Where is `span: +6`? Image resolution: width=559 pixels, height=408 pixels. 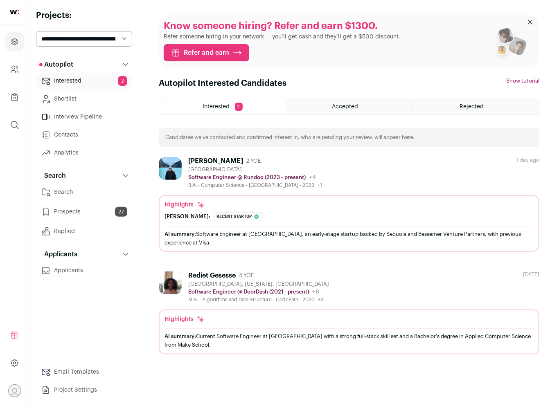
span: +6 is located at coordinates (315, 292).